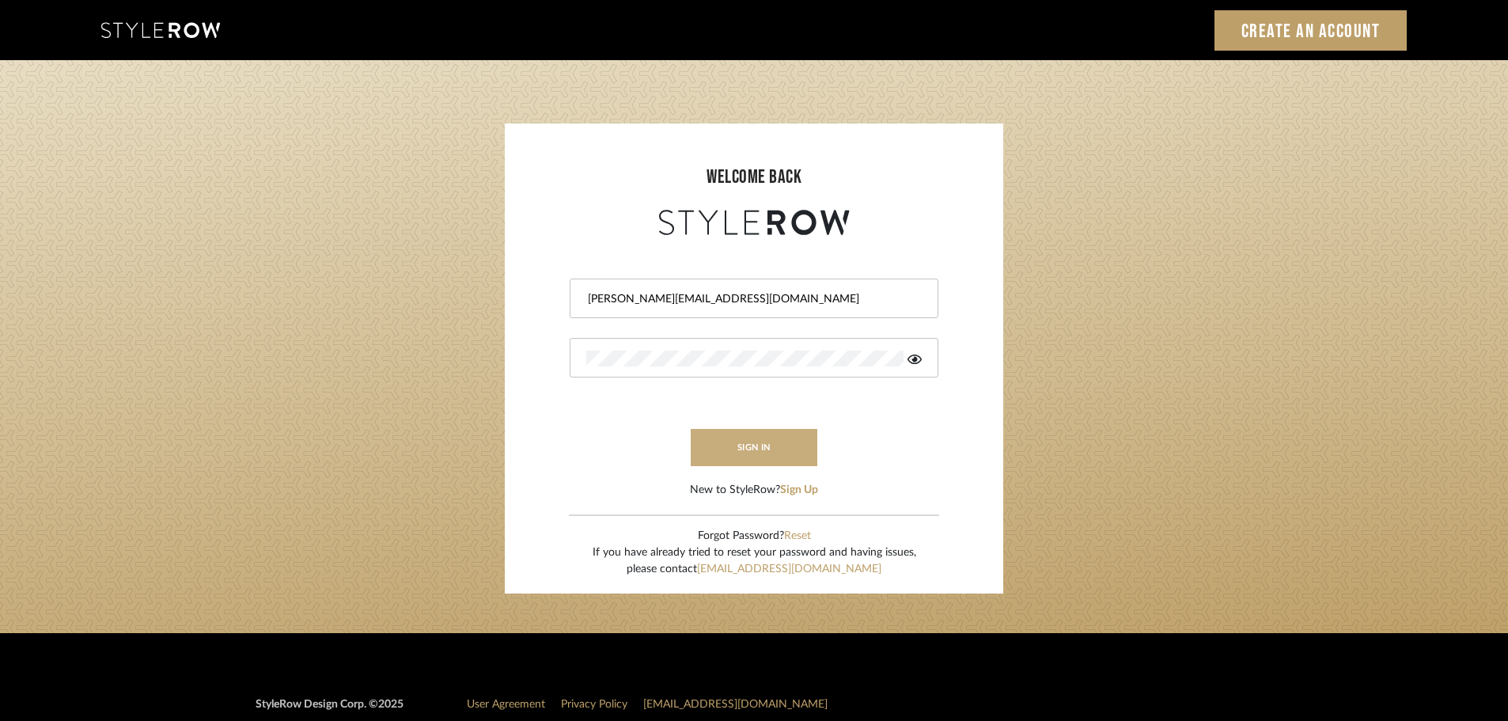  I want to click on a: Privacy Policy, so click(594, 704).